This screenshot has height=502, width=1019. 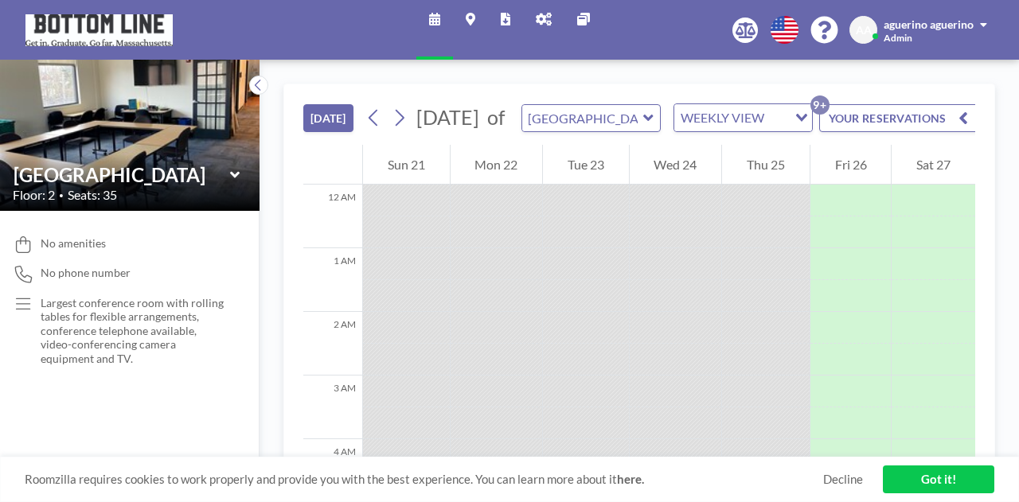 What do you see at coordinates (843, 479) in the screenshot?
I see `a: Decline` at bounding box center [843, 479].